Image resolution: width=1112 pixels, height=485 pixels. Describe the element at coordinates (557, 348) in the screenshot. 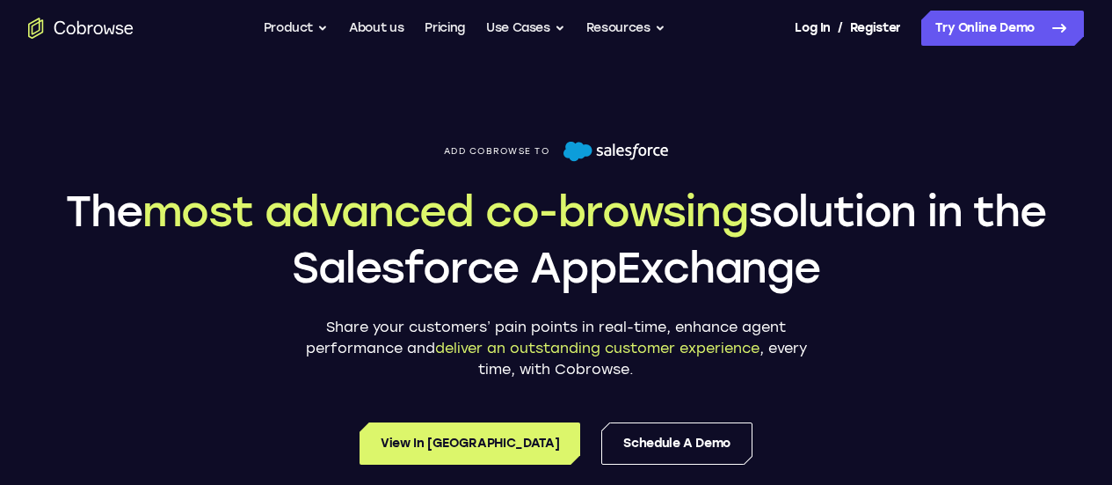

I see `p: Share your customers’ pain points in real-time, enhance agent performance and , every time, with ...` at that location.